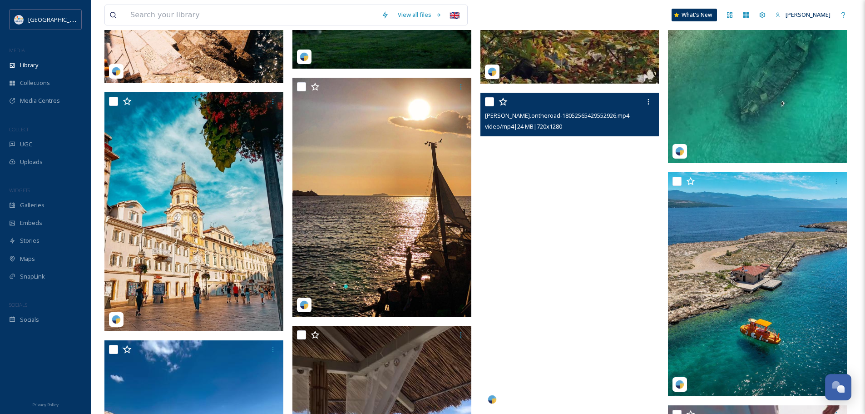  What do you see at coordinates (524, 126) in the screenshot?
I see `span: video/mp4 | 24 MB | 720 x 1280` at bounding box center [524, 126].